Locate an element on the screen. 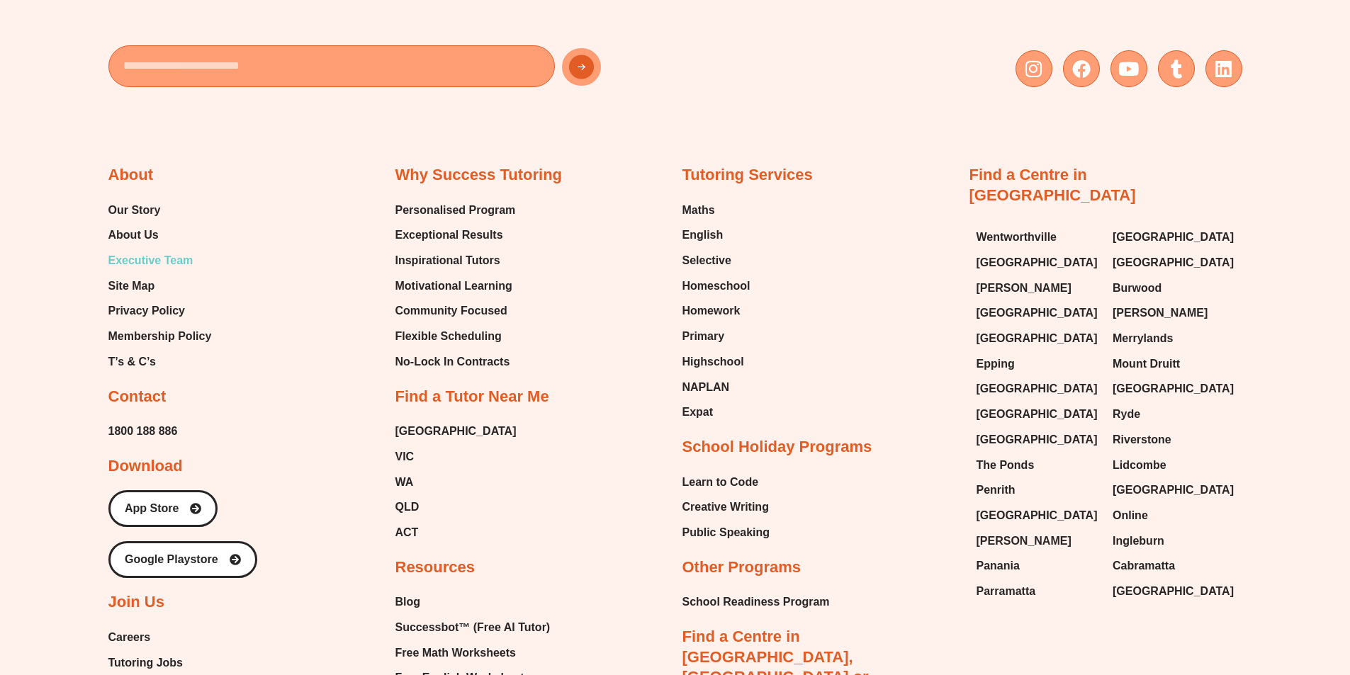 This screenshot has width=1350, height=675. span: Lidcombe is located at coordinates (1140, 466).